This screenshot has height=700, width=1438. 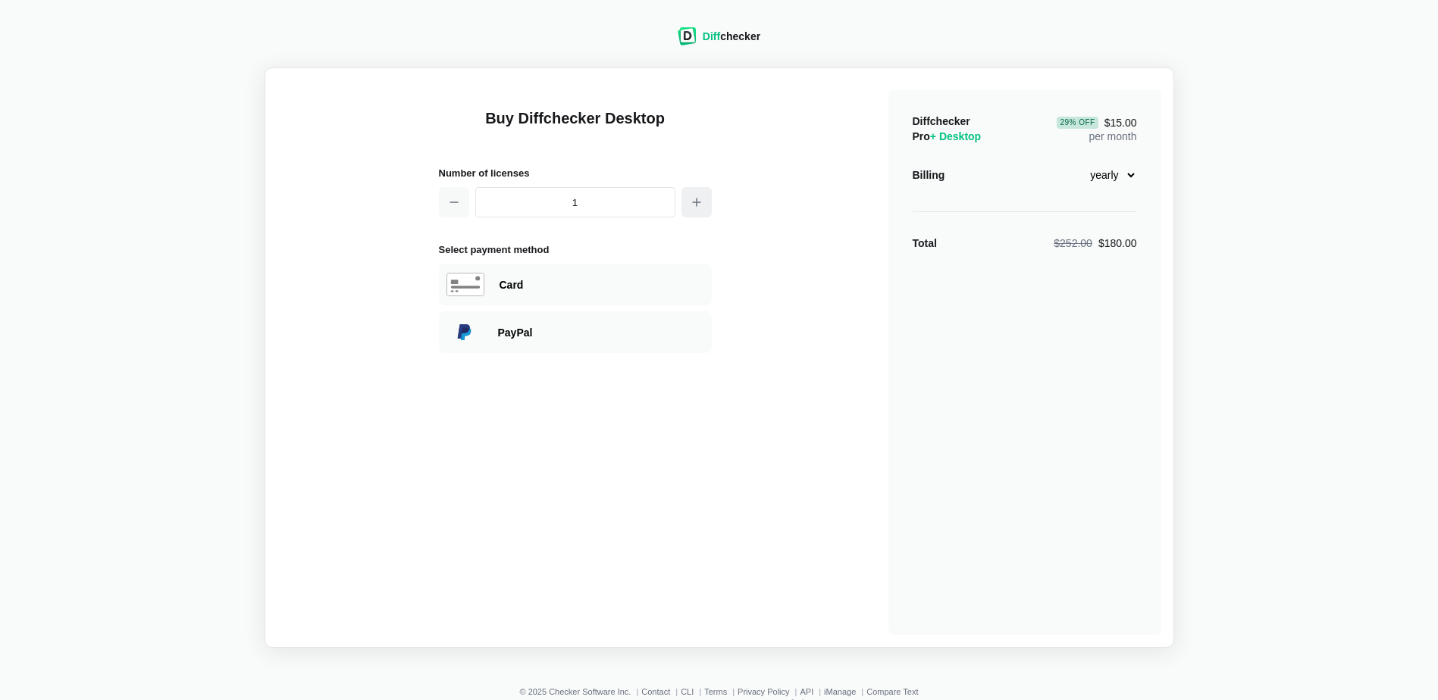 What do you see at coordinates (575, 173) in the screenshot?
I see `h2: Number of licenses` at bounding box center [575, 173].